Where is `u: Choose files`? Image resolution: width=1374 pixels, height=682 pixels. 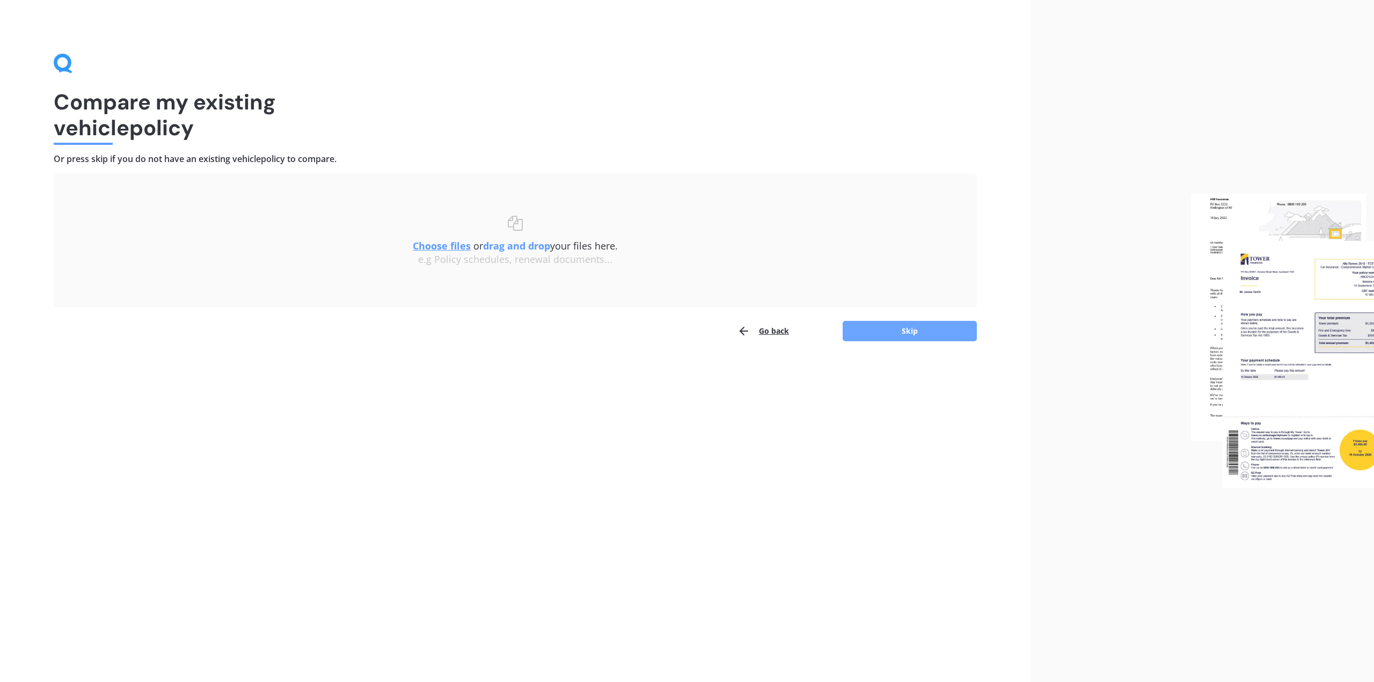
u: Choose files is located at coordinates (442, 246).